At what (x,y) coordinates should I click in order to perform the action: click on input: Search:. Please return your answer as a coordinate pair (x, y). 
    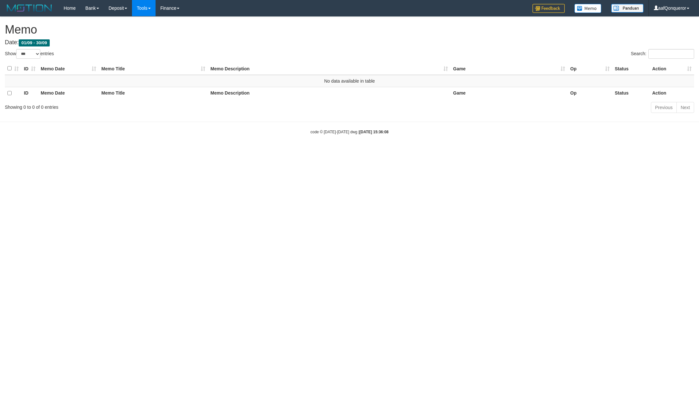
    Looking at the image, I should click on (671, 54).